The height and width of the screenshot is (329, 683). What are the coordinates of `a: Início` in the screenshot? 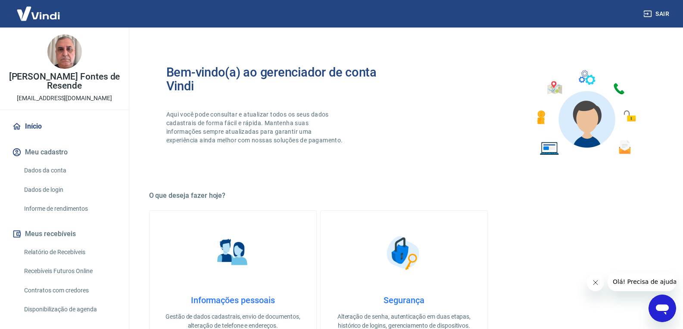 It's located at (64, 127).